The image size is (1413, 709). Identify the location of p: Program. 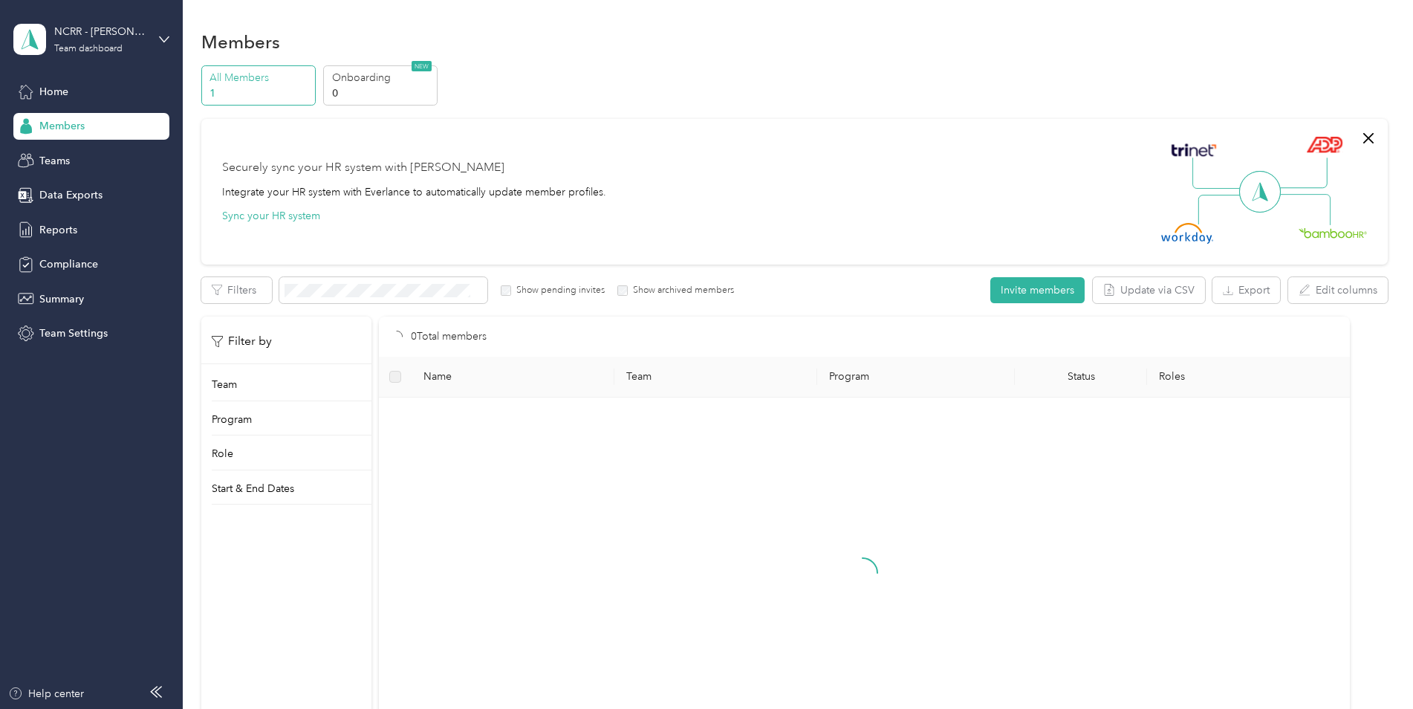
(232, 419).